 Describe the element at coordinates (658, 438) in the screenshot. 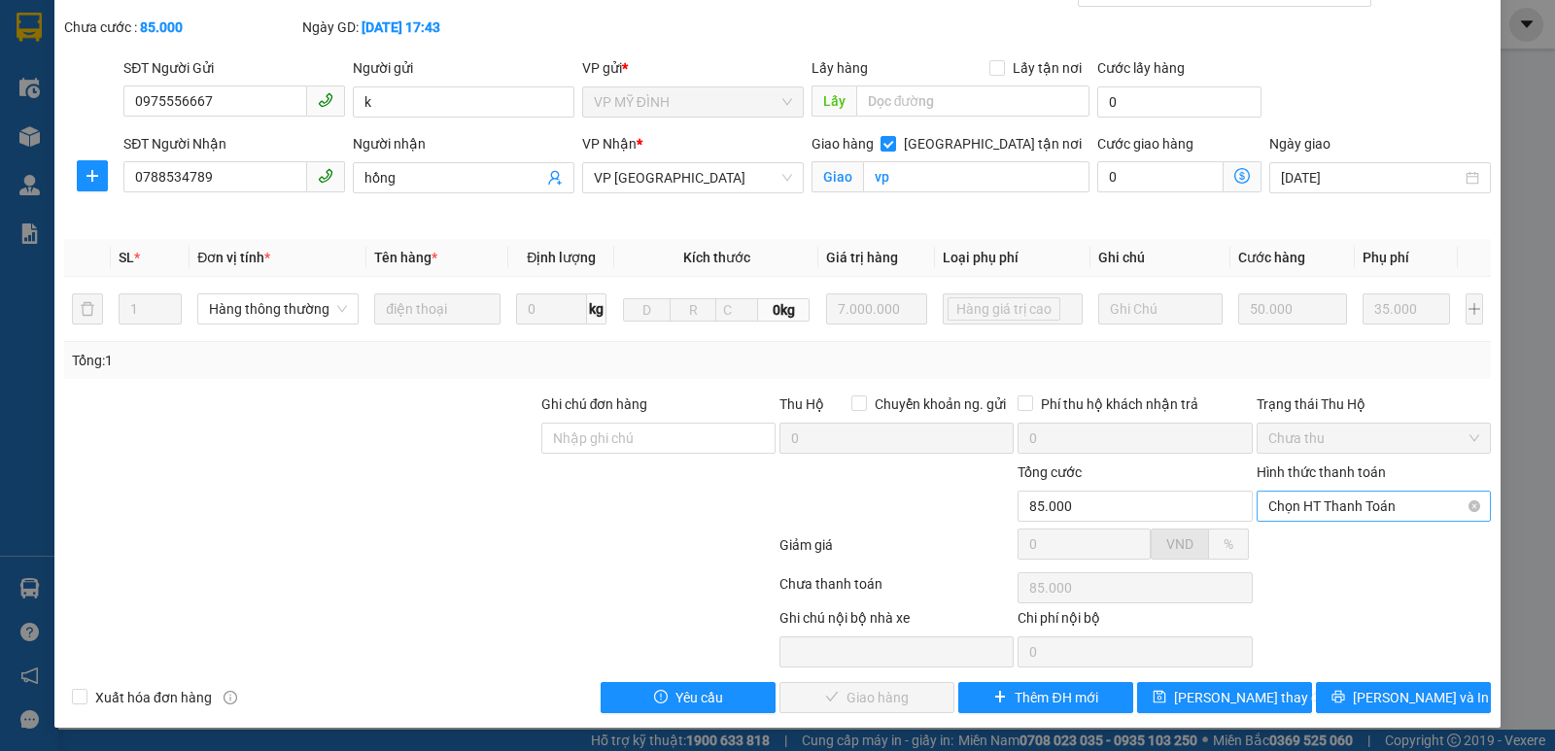

I see `input: Ghi chú đơn hàng` at that location.